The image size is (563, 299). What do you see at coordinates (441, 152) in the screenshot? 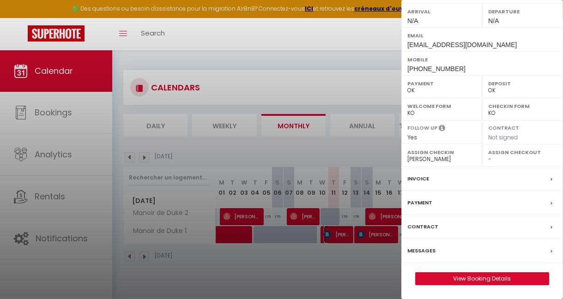
I see `label: Assign Checkin` at bounding box center [441, 152].